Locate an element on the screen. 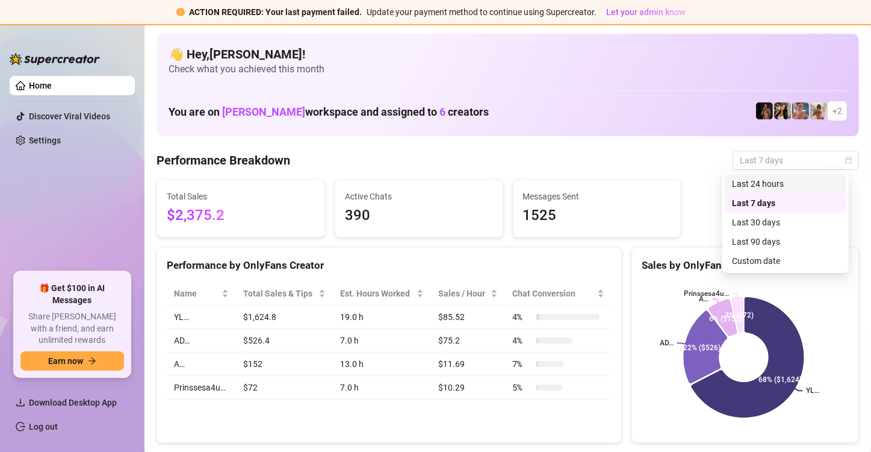 This screenshot has width=871, height=452. td: $85.52 is located at coordinates (468, 317).